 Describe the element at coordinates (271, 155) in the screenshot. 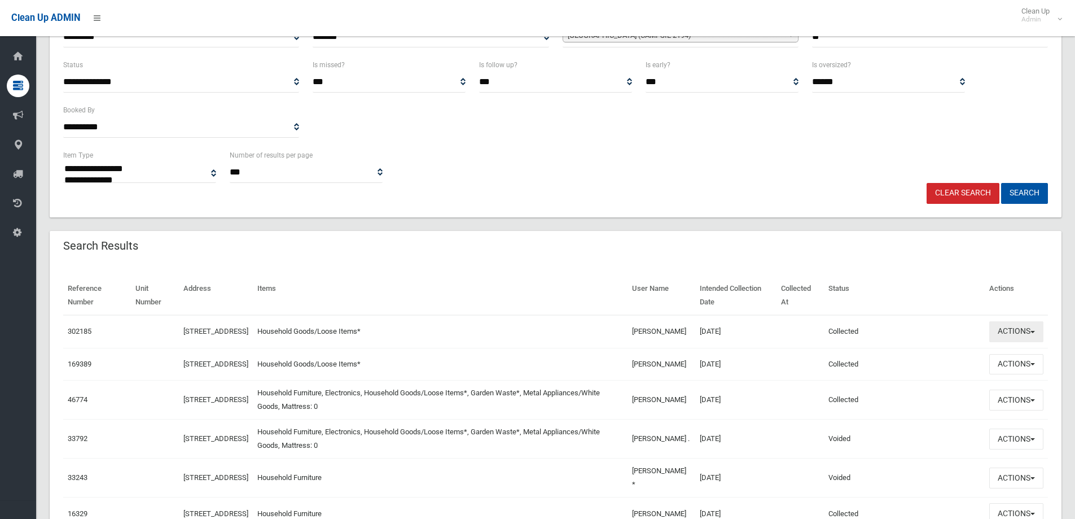

I see `label: Number of results per page` at that location.